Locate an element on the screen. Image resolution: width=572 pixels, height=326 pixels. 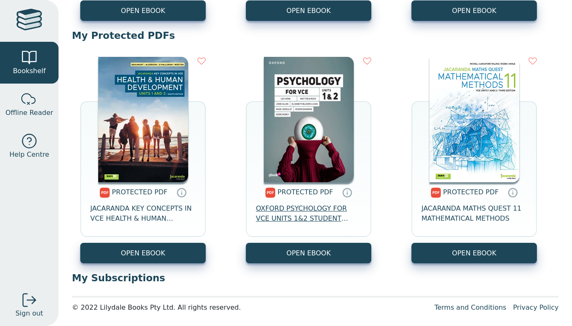
p: My Subscriptions is located at coordinates (315, 278).